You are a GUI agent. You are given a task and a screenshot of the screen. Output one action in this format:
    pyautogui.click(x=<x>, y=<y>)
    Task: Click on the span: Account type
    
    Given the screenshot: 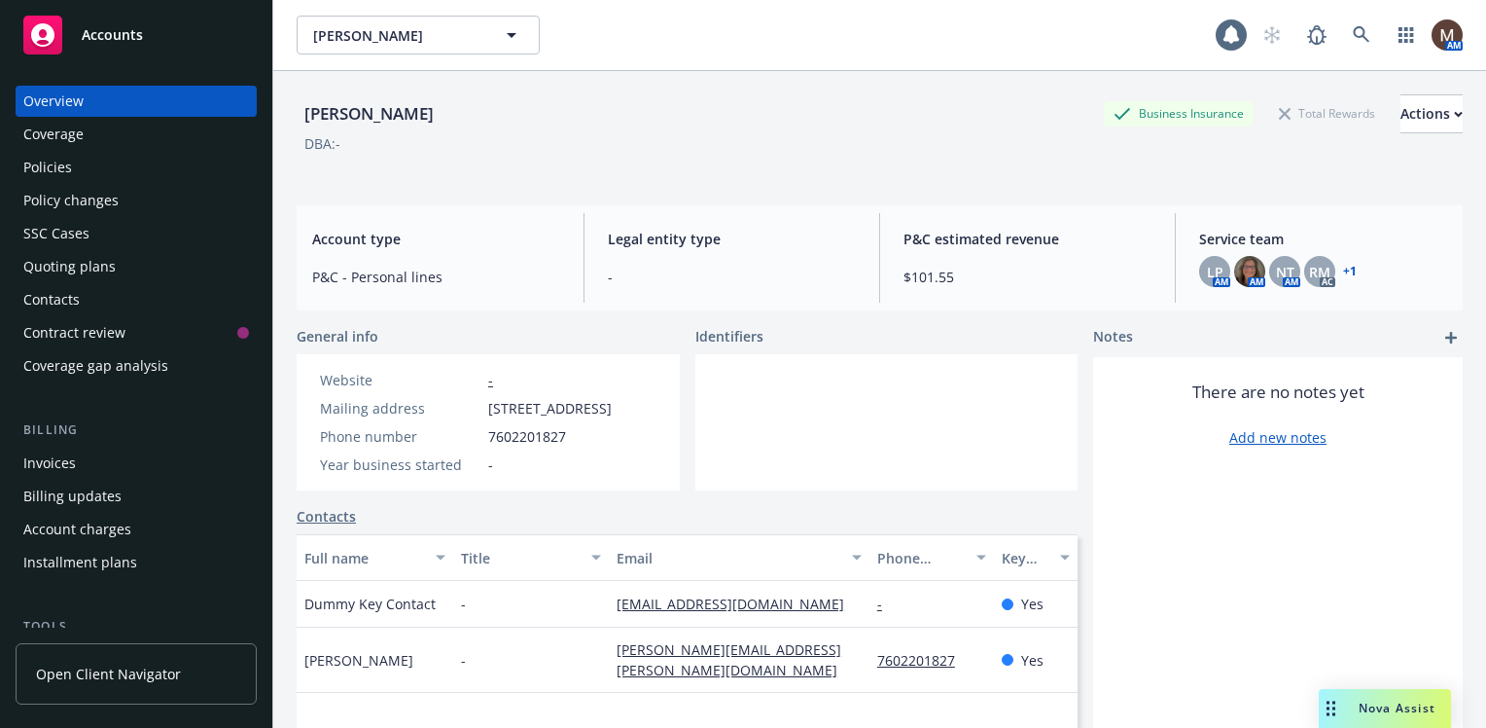 What is the action you would take?
    pyautogui.click(x=436, y=238)
    